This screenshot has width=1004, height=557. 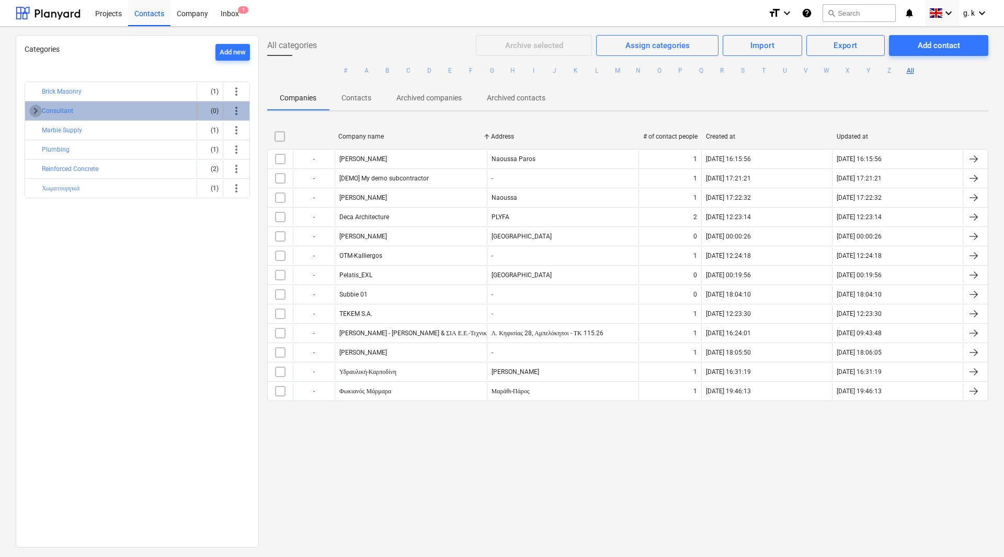 What do you see at coordinates (618, 71) in the screenshot?
I see `button: M` at bounding box center [618, 71].